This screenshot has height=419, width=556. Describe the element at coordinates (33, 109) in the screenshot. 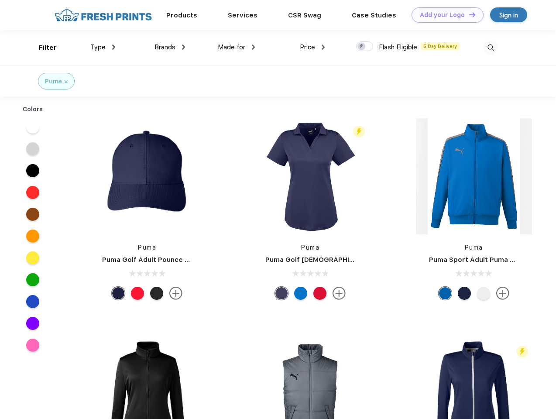

I see `div: Colors` at that location.